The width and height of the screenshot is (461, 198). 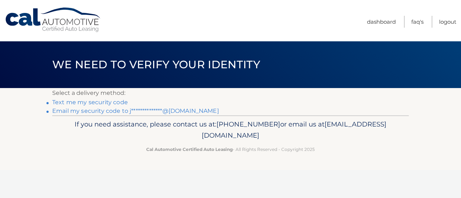 I want to click on a: Text me my security code, so click(x=90, y=102).